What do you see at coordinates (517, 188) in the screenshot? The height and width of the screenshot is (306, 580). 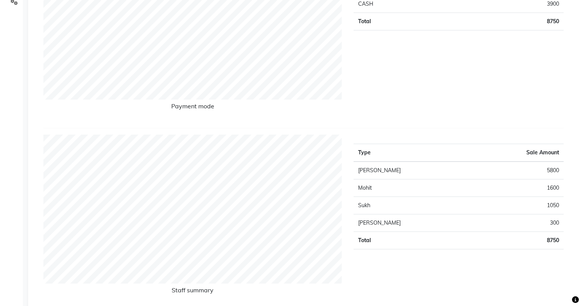 I see `td: 1600` at bounding box center [517, 188].